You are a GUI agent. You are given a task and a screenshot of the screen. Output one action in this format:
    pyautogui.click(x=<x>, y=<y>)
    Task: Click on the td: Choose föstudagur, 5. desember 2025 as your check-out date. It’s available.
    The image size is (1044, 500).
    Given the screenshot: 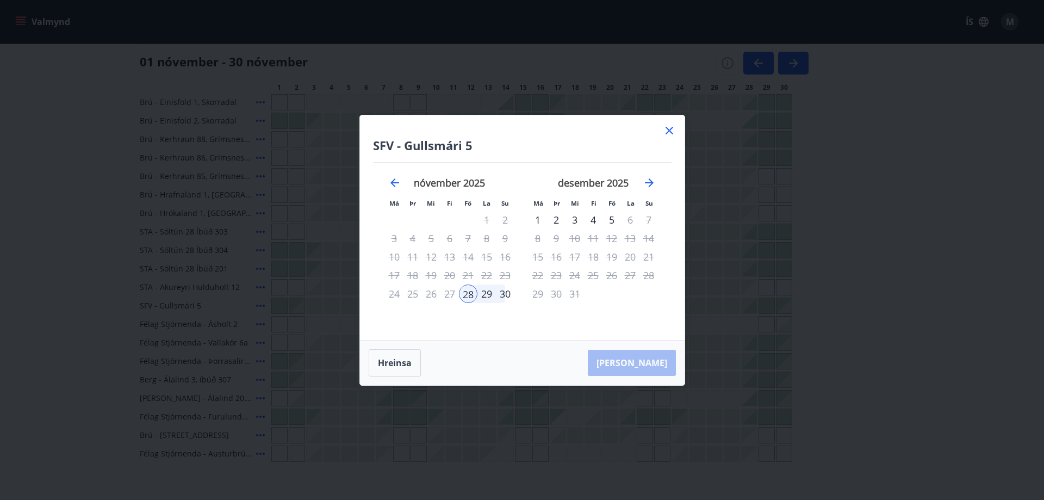 What is the action you would take?
    pyautogui.click(x=612, y=220)
    